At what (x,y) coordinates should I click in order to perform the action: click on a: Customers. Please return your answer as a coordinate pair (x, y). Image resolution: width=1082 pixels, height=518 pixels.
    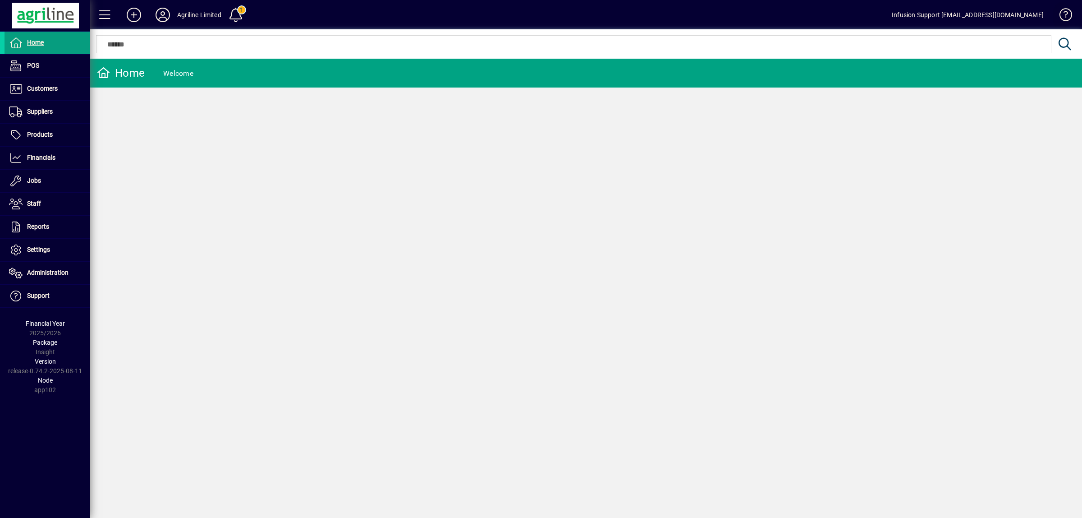
    Looking at the image, I should click on (47, 89).